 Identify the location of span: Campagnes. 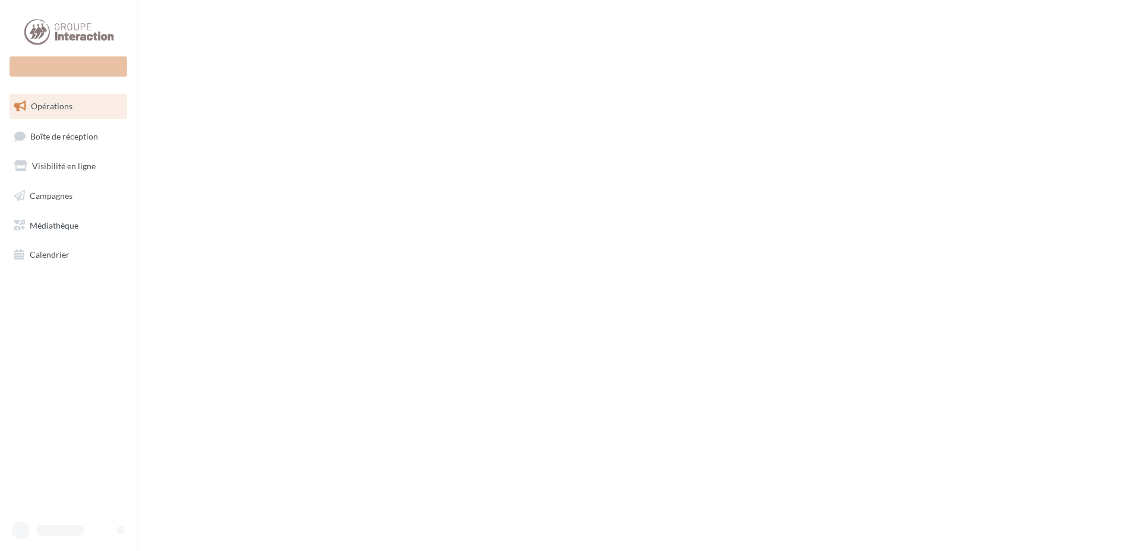
(51, 195).